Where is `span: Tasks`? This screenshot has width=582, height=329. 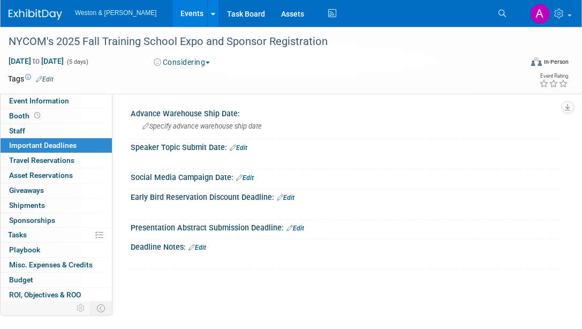
span: Tasks is located at coordinates (17, 234).